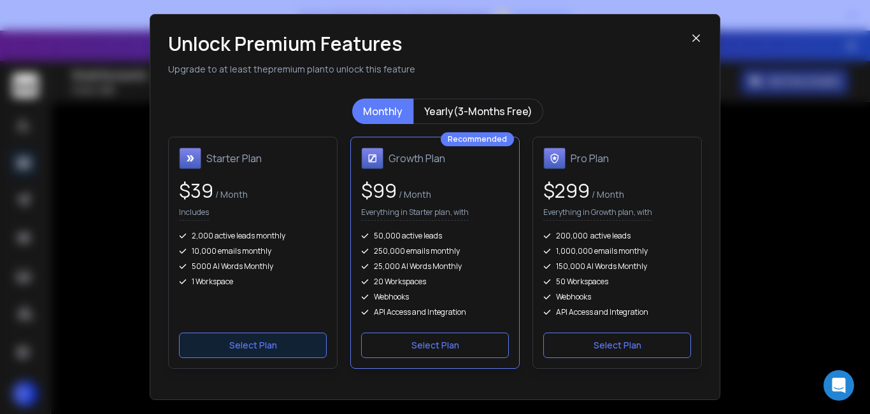 This screenshot has height=414, width=870. What do you see at coordinates (435, 282) in the screenshot?
I see `div: 20 Workspaces` at bounding box center [435, 282].